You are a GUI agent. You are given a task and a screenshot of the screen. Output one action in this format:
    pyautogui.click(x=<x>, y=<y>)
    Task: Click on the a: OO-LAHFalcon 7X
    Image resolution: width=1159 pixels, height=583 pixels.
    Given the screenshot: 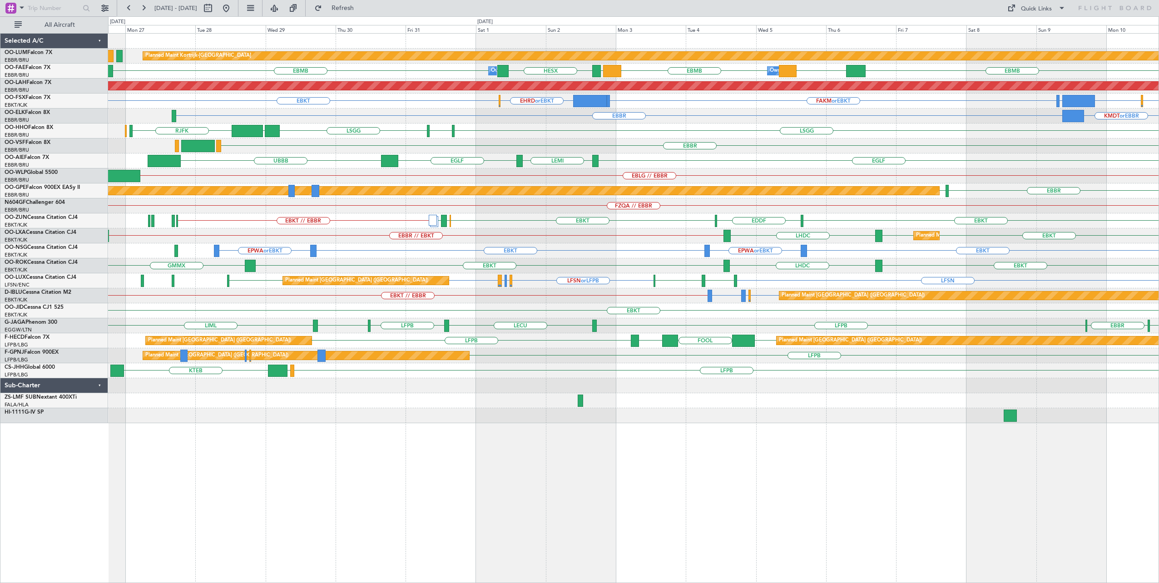 What is the action you would take?
    pyautogui.click(x=28, y=83)
    